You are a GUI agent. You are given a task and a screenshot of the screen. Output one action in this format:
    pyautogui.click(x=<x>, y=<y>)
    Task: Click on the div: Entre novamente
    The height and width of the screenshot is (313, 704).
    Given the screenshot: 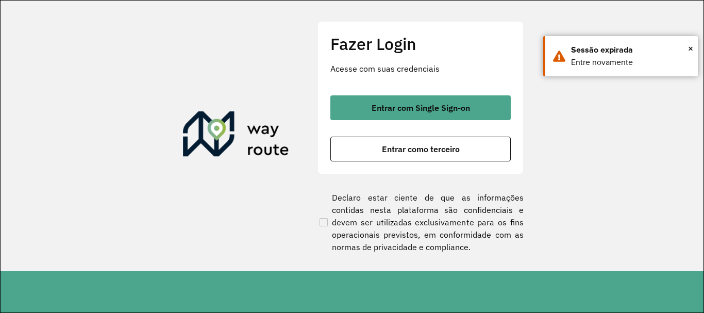 What is the action you would take?
    pyautogui.click(x=630, y=62)
    